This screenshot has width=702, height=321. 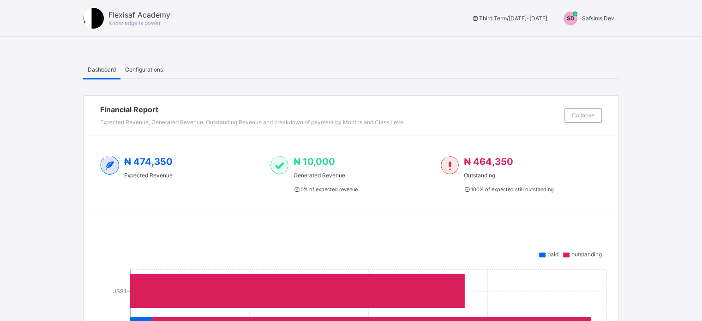 What do you see at coordinates (449, 165) in the screenshot?
I see `img: outstanding-1.146d663e52f09953f639664a84e30106.svg` at bounding box center [449, 165].